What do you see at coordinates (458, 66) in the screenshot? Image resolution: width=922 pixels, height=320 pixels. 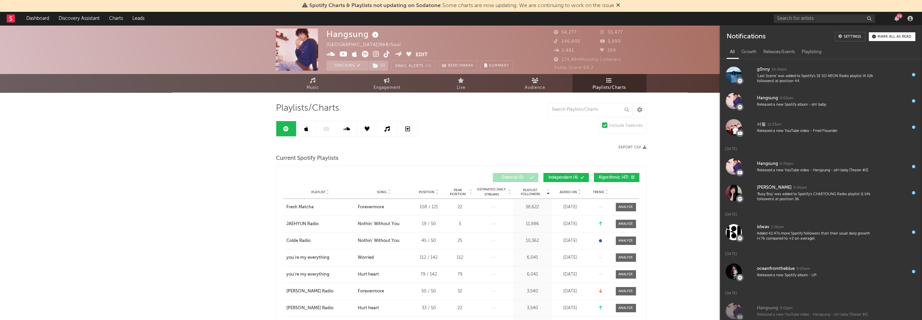 I see `a: Benchmark` at bounding box center [458, 66].